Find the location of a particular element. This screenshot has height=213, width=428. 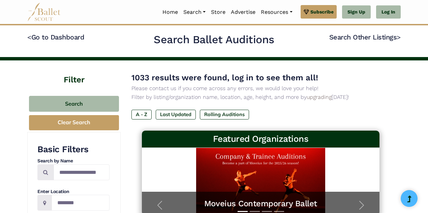

label: A - Z is located at coordinates (142, 114).